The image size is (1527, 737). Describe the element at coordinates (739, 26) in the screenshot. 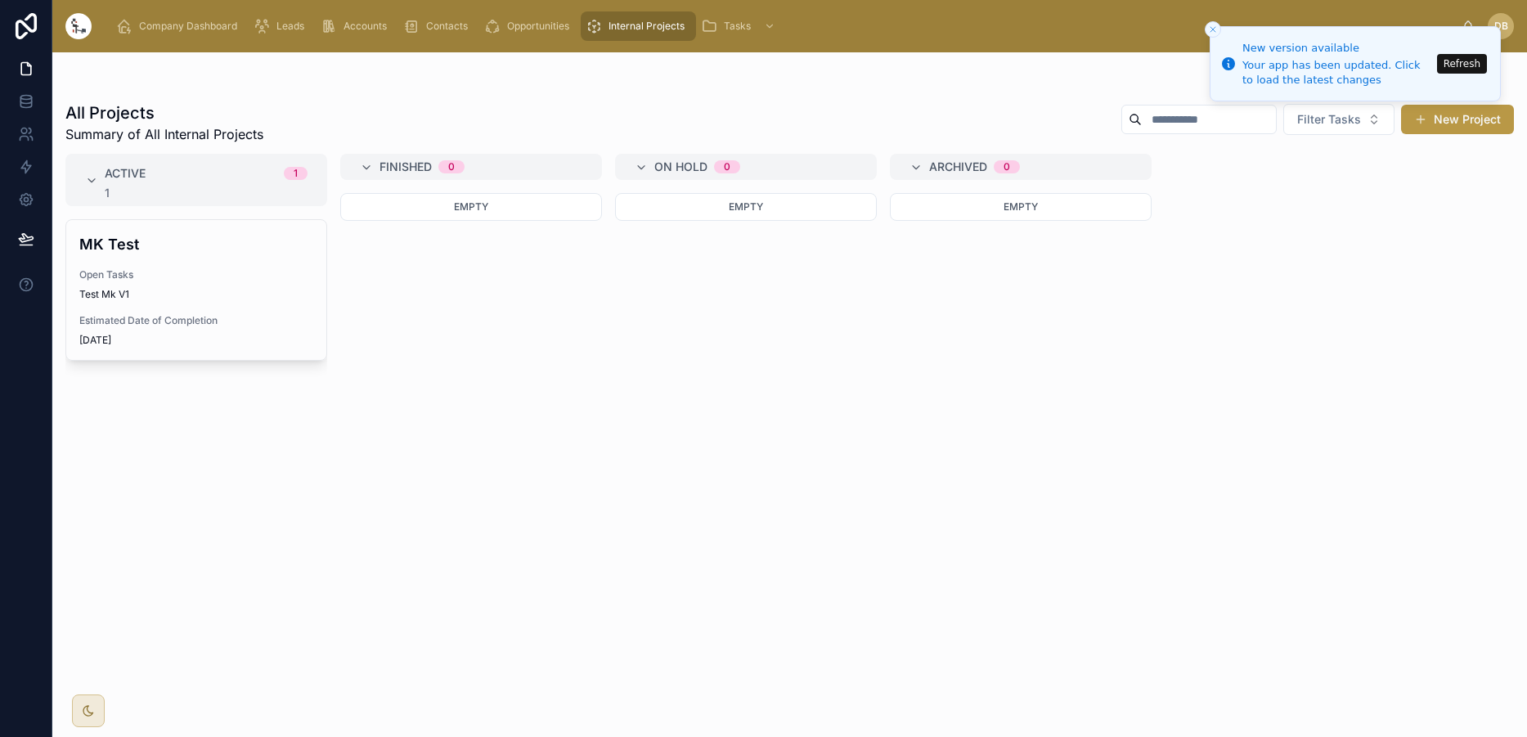

I see `a: Tasks` at that location.